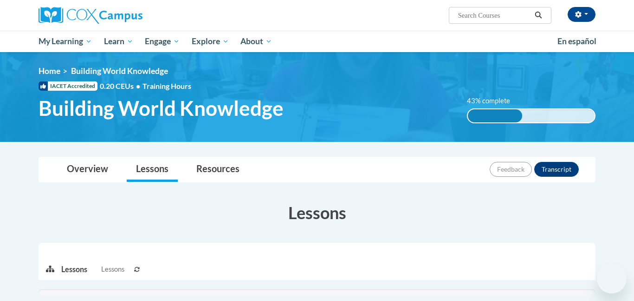  I want to click on a: Cox Campus, so click(127, 15).